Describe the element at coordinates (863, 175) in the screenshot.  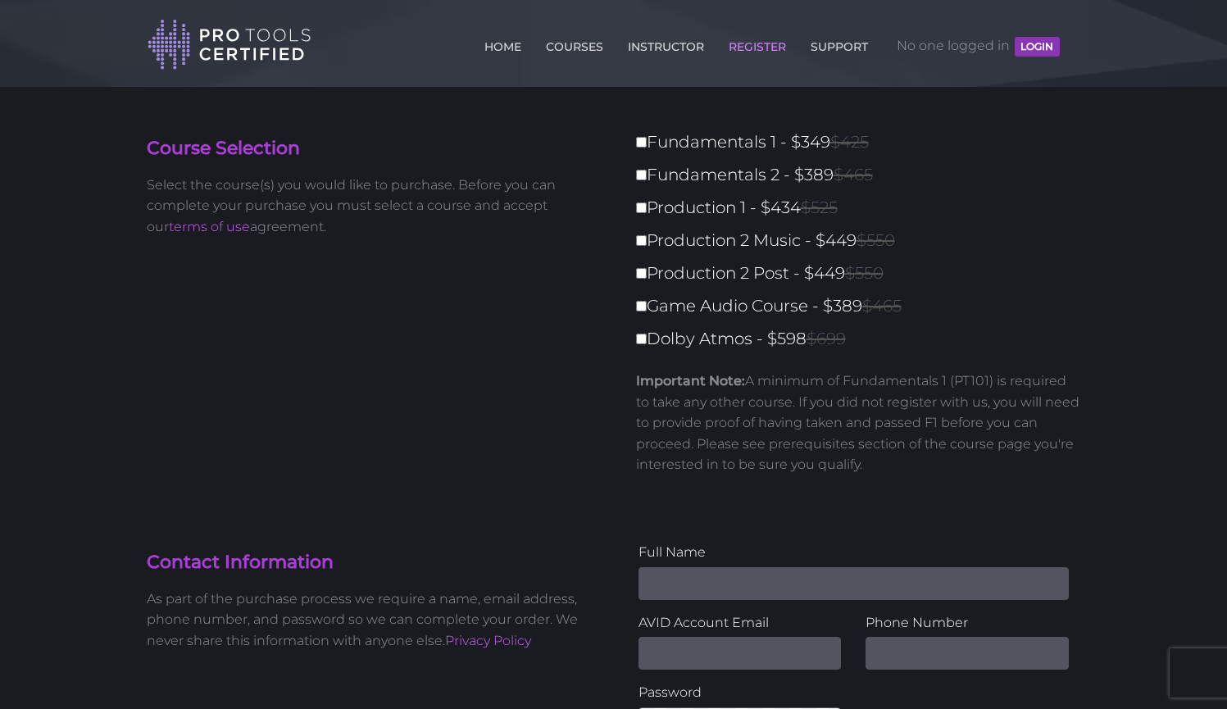
I see `label: Fundamentals 2 - $389` at that location.